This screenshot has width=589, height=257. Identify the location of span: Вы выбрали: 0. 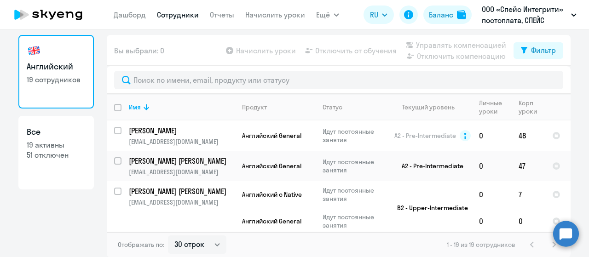
(139, 51).